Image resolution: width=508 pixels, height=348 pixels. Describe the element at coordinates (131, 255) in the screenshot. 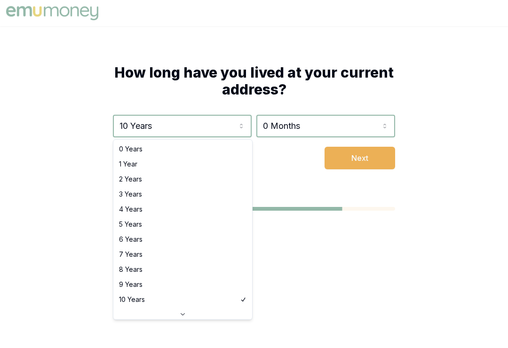

I see `span: 7 Years` at that location.